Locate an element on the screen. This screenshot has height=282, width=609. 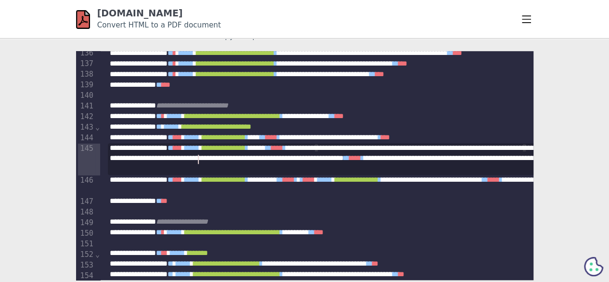
div: 145 is located at coordinates (86, 159).